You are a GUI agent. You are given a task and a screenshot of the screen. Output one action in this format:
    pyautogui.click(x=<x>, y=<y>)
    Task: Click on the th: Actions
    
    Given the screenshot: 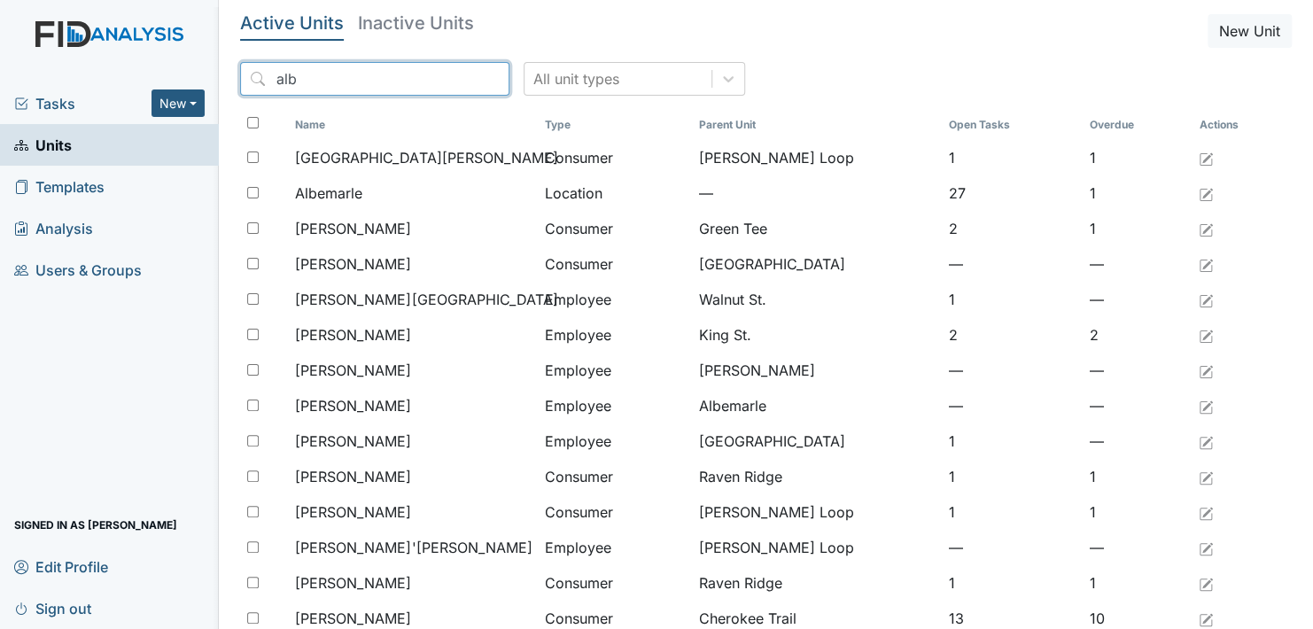 What is the action you would take?
    pyautogui.click(x=1235, y=125)
    